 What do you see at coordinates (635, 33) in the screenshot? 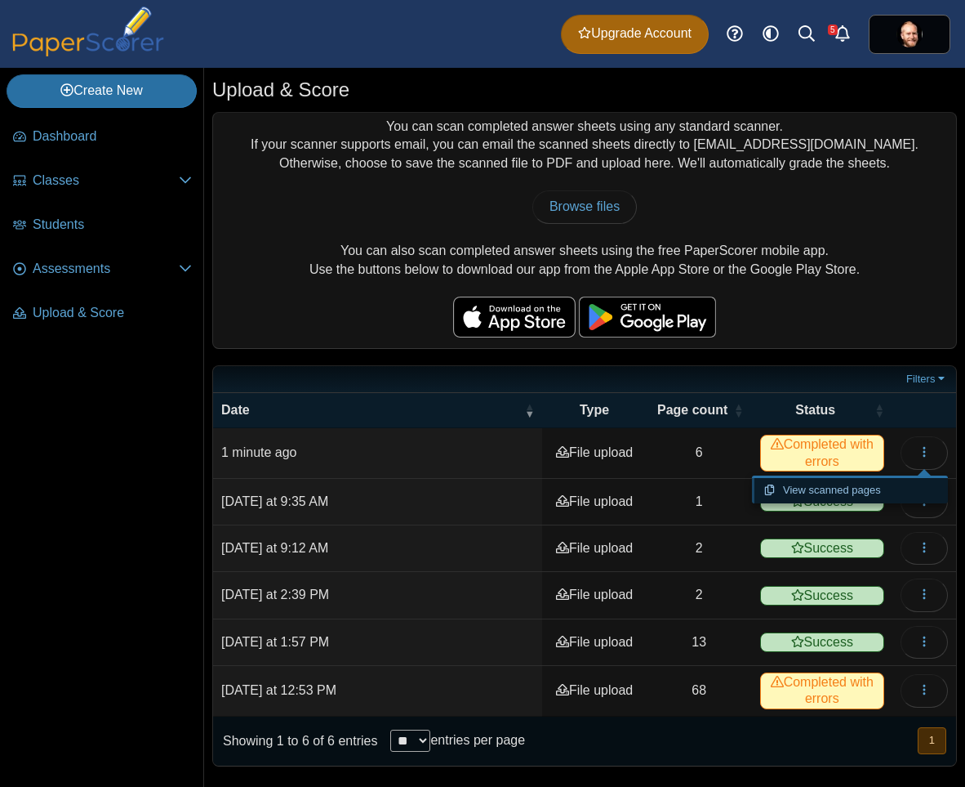
I see `span: Upgrade Account` at bounding box center [635, 33].